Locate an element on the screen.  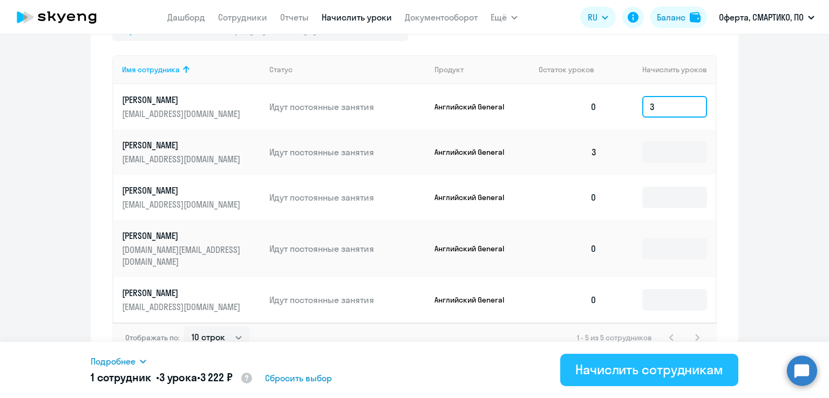
img: balance is located at coordinates (695, 17).